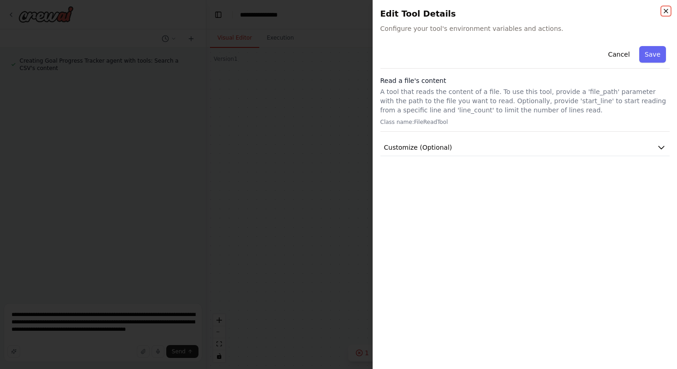 The image size is (677, 369). Describe the element at coordinates (418, 147) in the screenshot. I see `span: Customize (Optional)` at that location.